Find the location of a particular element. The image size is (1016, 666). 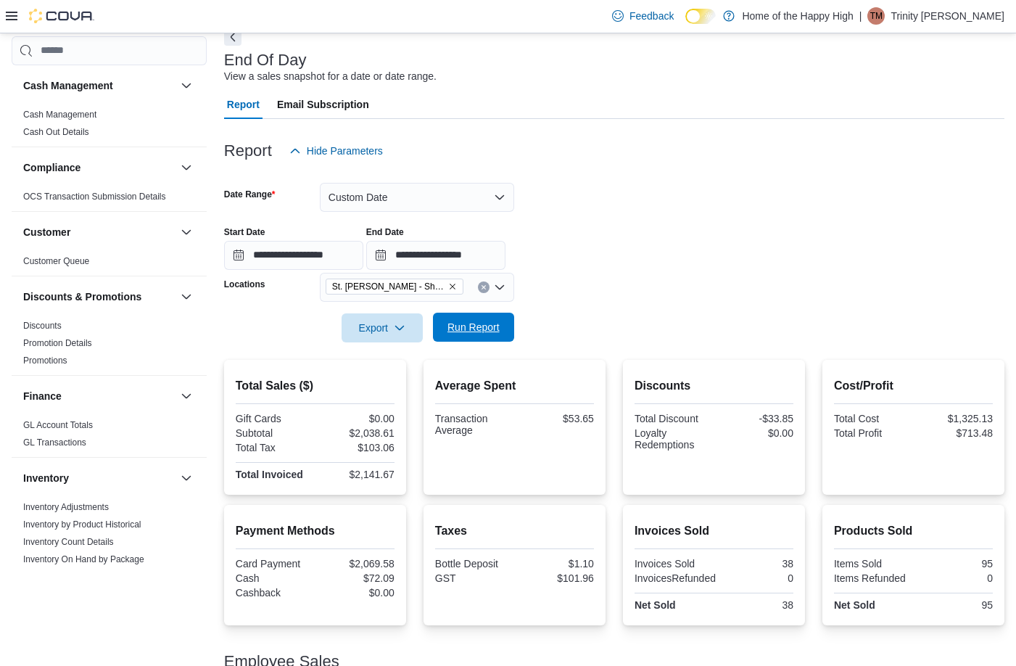

a: Promotion Details is located at coordinates (57, 343).